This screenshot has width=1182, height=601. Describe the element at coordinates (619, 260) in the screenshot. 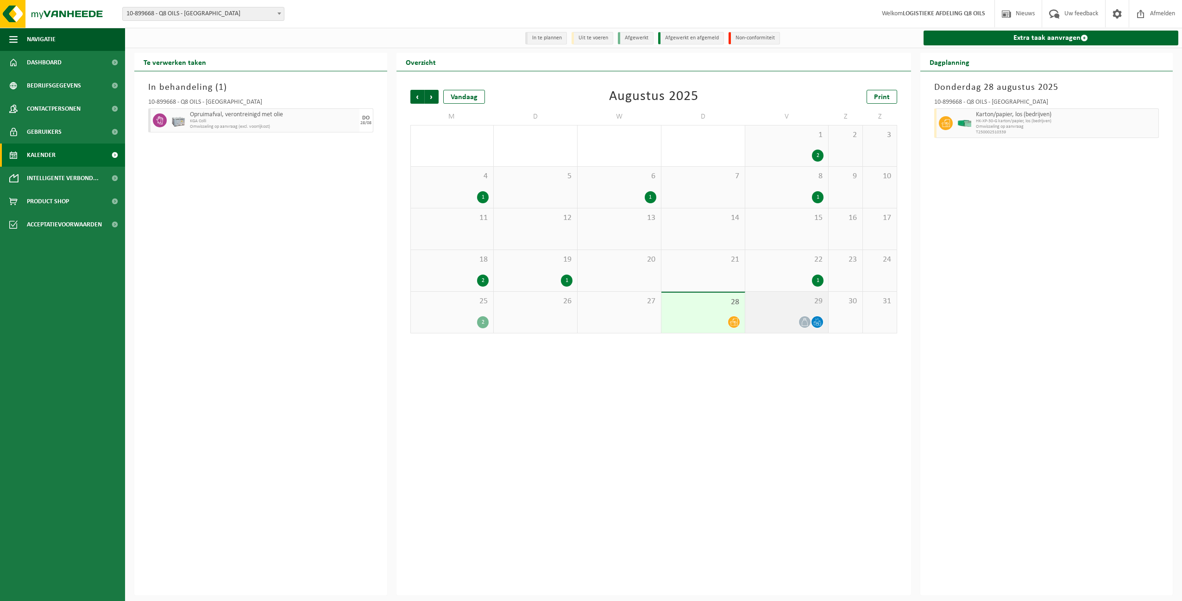

I see `span: 20` at that location.